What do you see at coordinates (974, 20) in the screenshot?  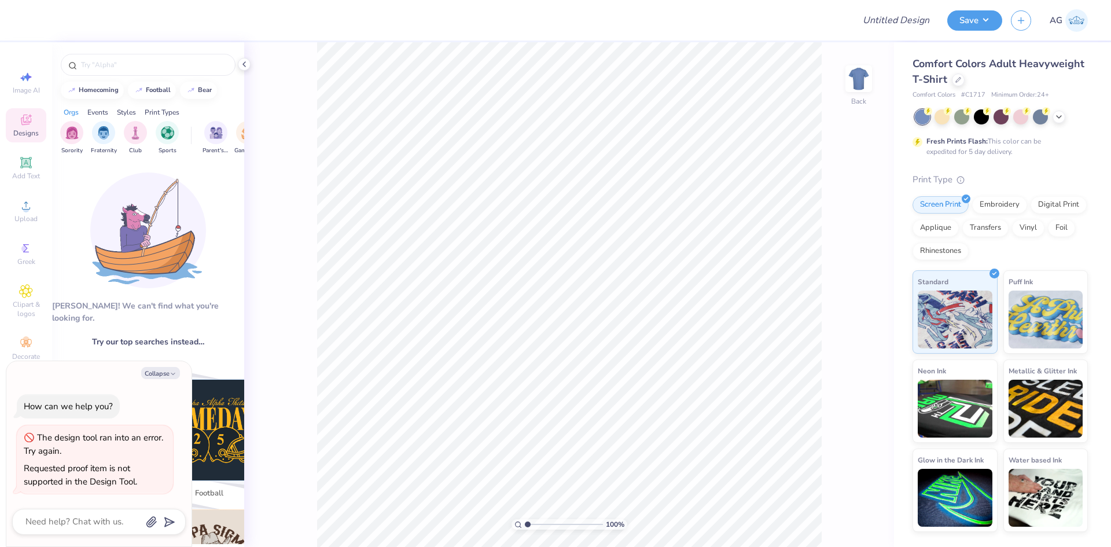 I see `button: Save` at bounding box center [974, 20].